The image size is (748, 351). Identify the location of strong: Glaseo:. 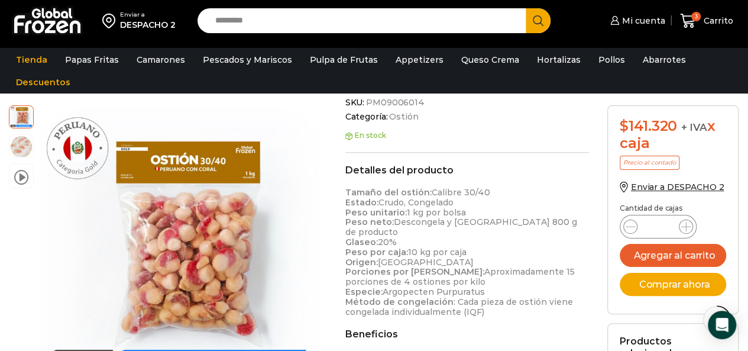
(361, 242).